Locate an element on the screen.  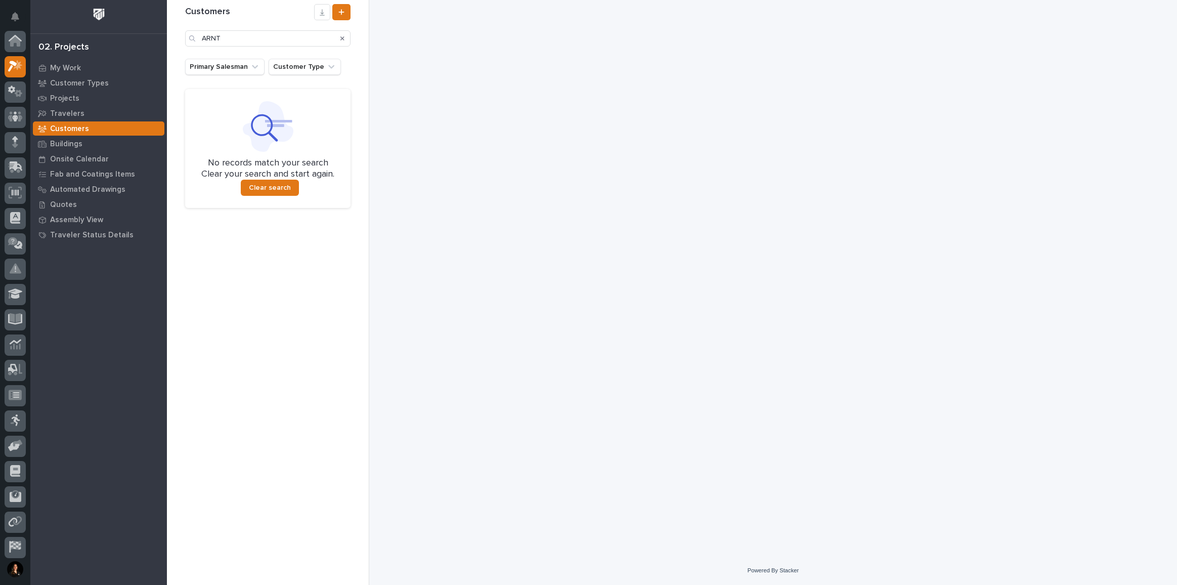
div: 02. Projects is located at coordinates (64, 48).